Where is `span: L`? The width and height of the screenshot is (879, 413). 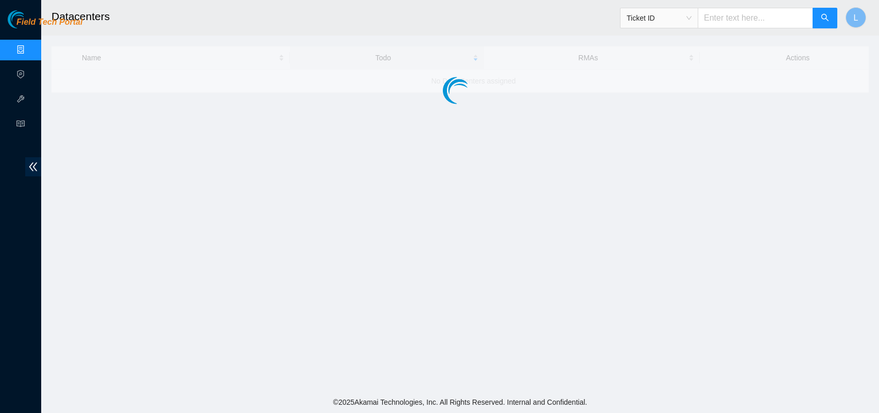 span: L is located at coordinates (856, 18).